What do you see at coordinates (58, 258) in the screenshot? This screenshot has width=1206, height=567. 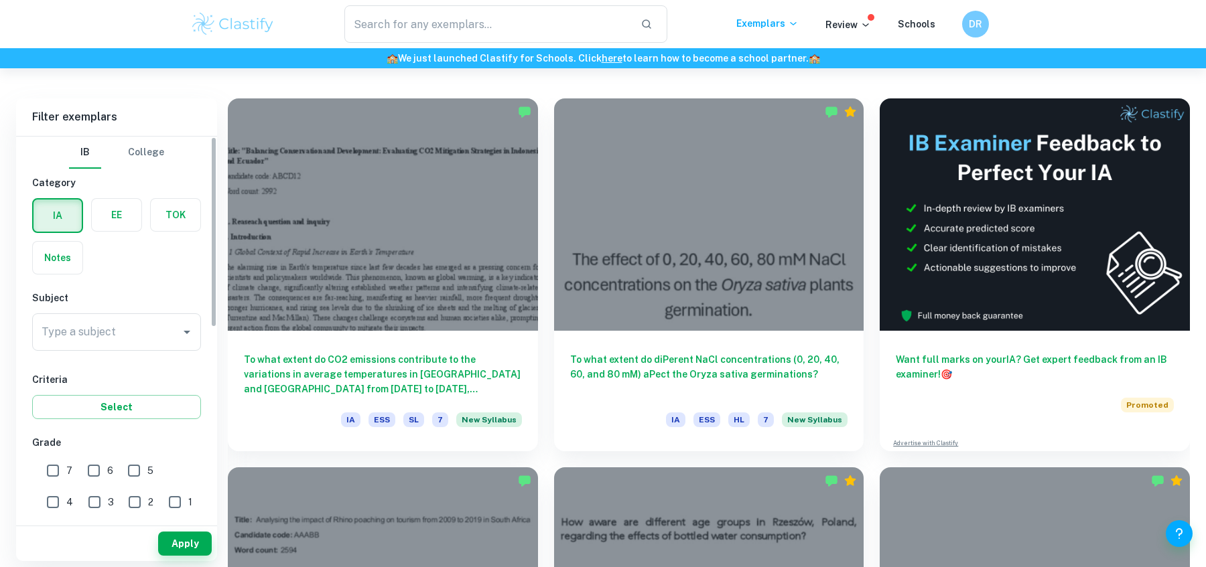 I see `button: Notes` at bounding box center [58, 258].